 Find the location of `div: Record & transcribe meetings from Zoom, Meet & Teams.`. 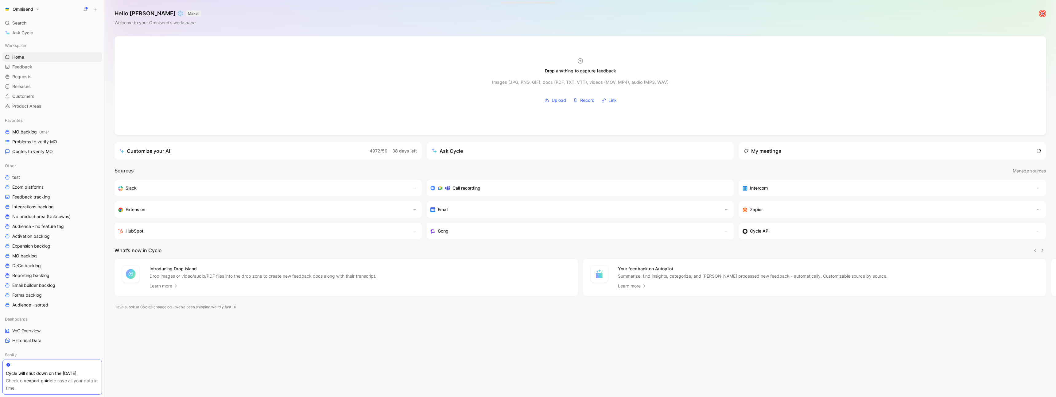

div: Record & transcribe meetings from Zoom, Meet & Teams. is located at coordinates (578, 188).